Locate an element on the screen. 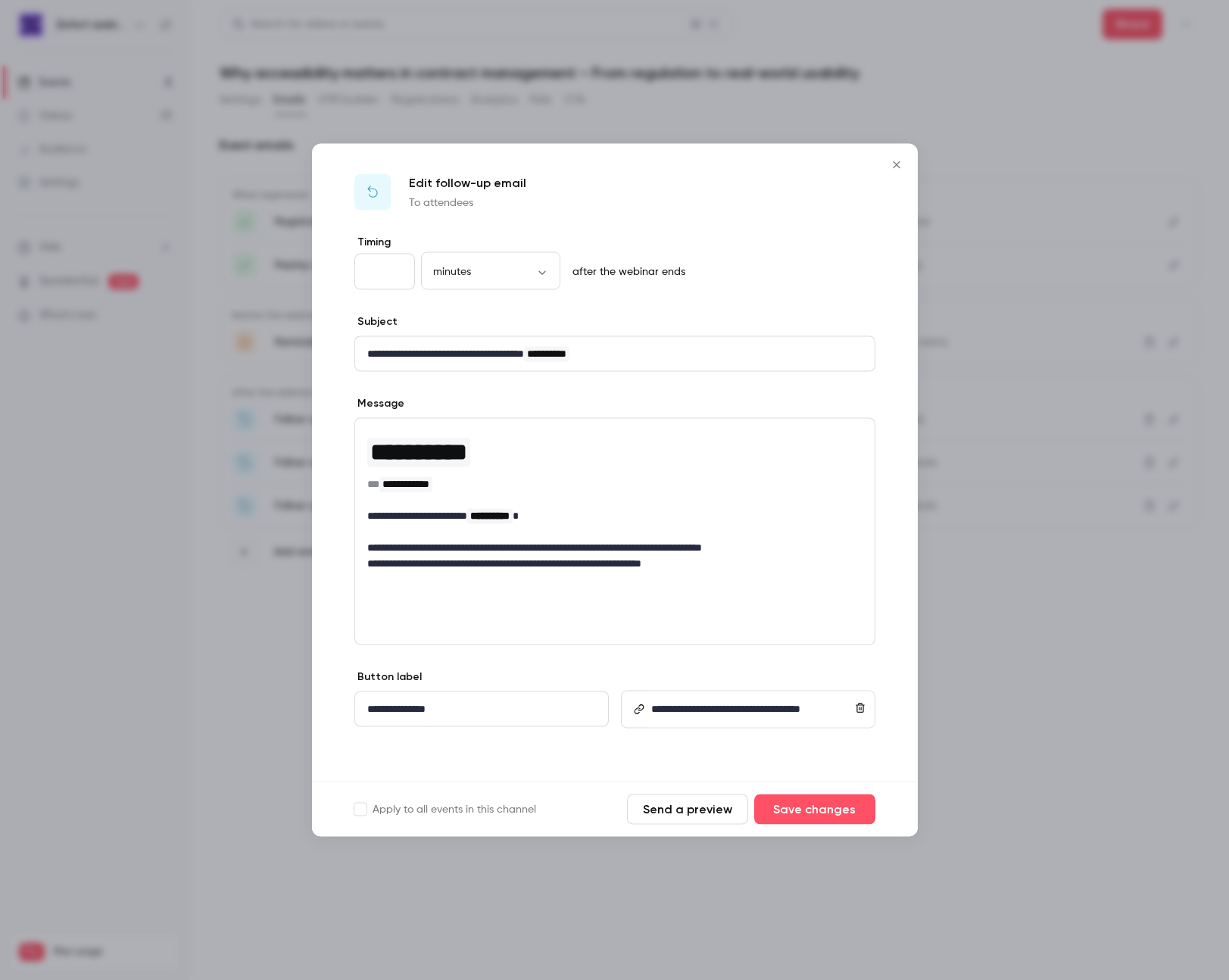 This screenshot has height=980, width=1229. label: Subject is located at coordinates (376, 322).